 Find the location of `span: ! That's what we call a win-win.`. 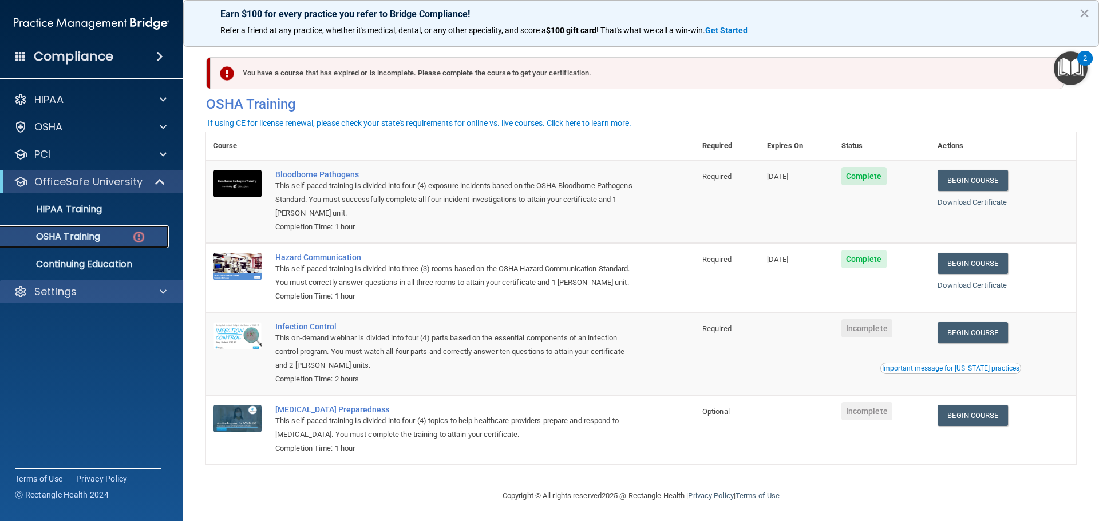

span: ! That's what we call a win-win. is located at coordinates (651, 30).